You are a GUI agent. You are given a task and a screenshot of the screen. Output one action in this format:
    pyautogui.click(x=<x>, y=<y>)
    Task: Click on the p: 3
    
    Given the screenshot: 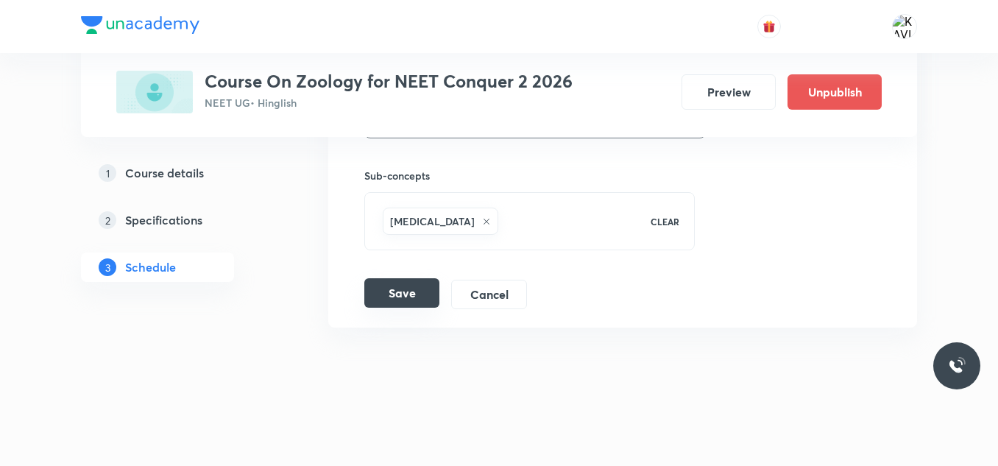 What is the action you would take?
    pyautogui.click(x=107, y=267)
    